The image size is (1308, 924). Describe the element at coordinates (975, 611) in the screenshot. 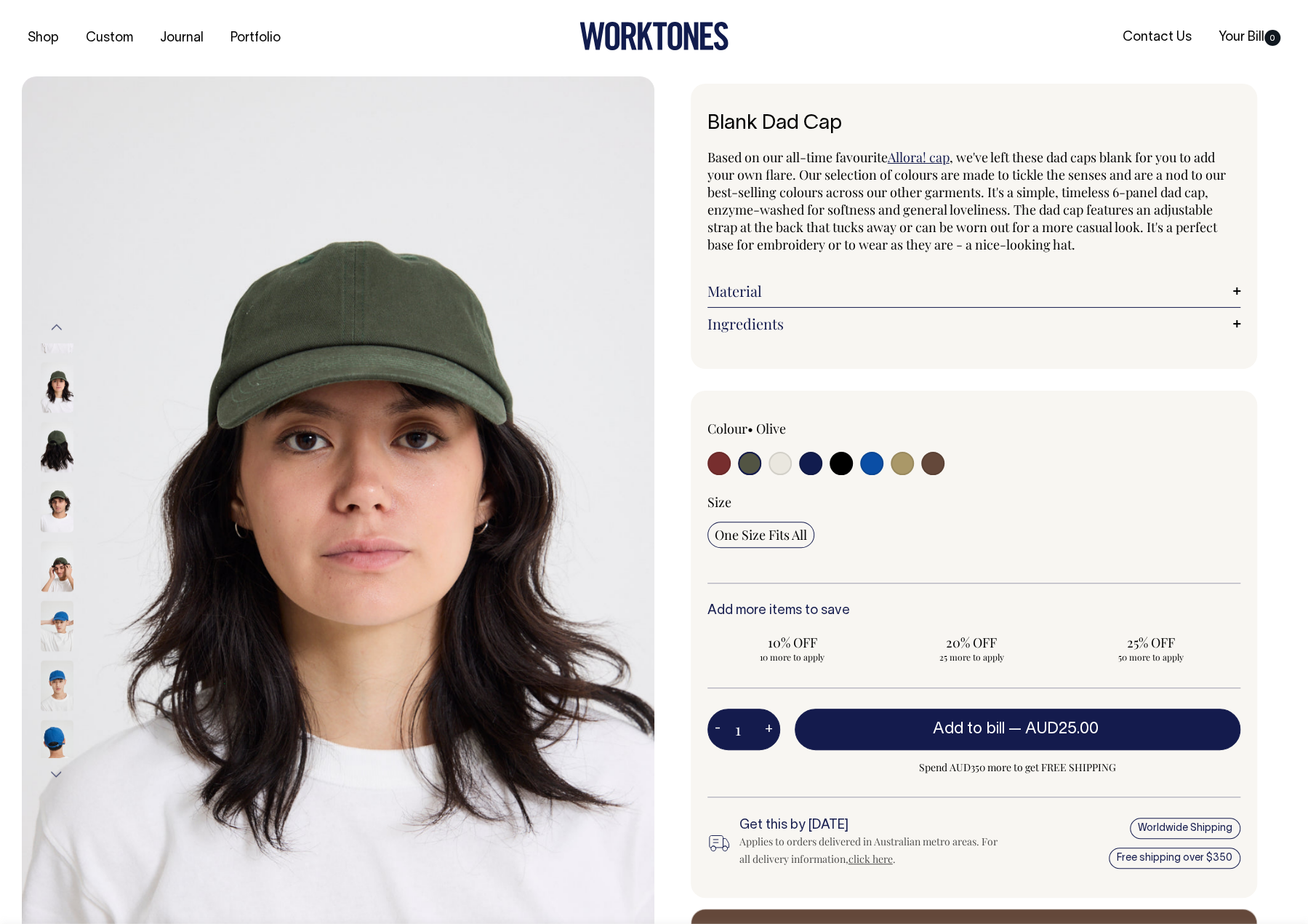

I see `h6: Add more items to save` at that location.